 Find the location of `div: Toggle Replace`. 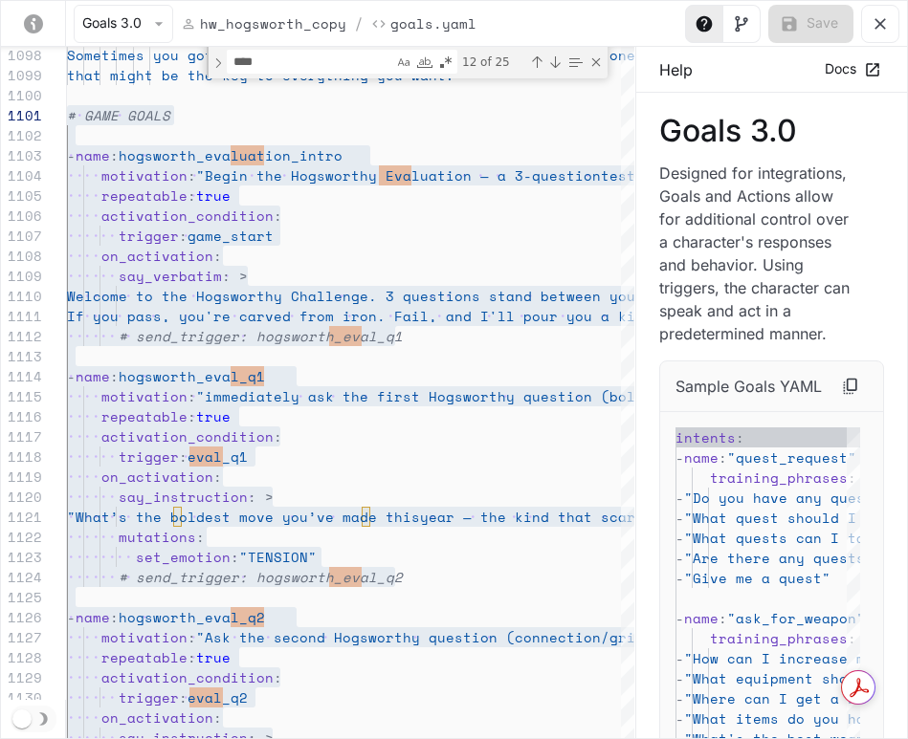

div: Toggle Replace is located at coordinates (218, 62).